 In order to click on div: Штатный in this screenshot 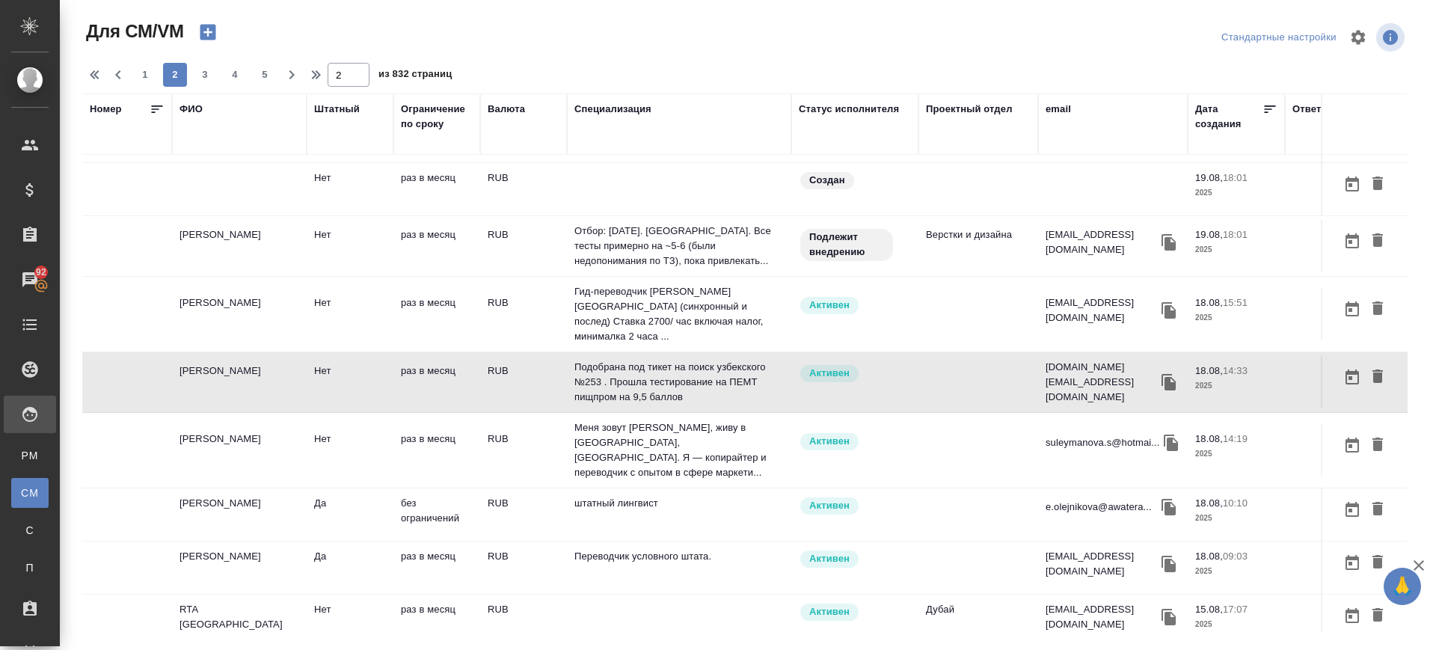, I will do `click(336, 109)`.